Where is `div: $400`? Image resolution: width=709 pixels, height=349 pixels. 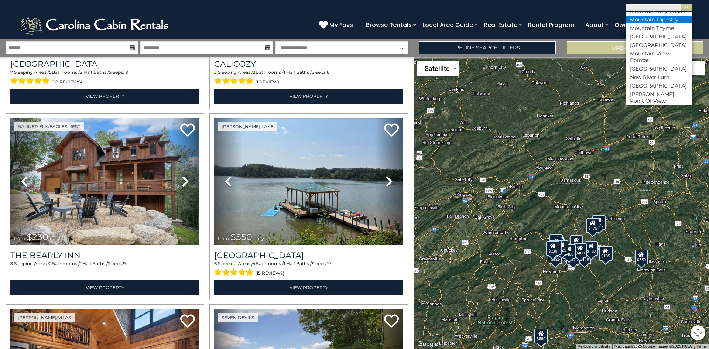 div: $400 is located at coordinates (569, 251).